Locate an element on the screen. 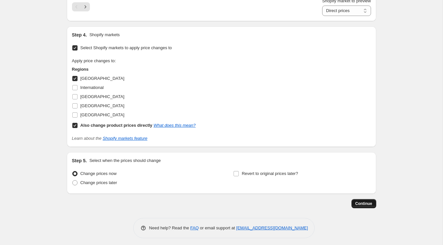 The width and height of the screenshot is (443, 245). a: FAQ is located at coordinates (195, 228).